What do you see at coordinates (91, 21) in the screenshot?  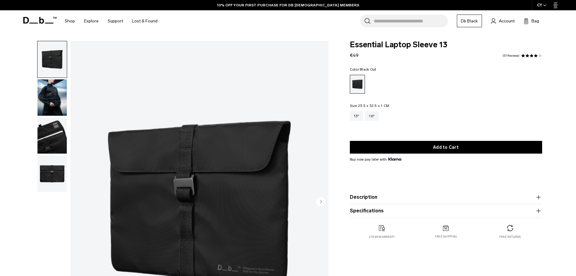 I see `a: Explore` at bounding box center [91, 21].